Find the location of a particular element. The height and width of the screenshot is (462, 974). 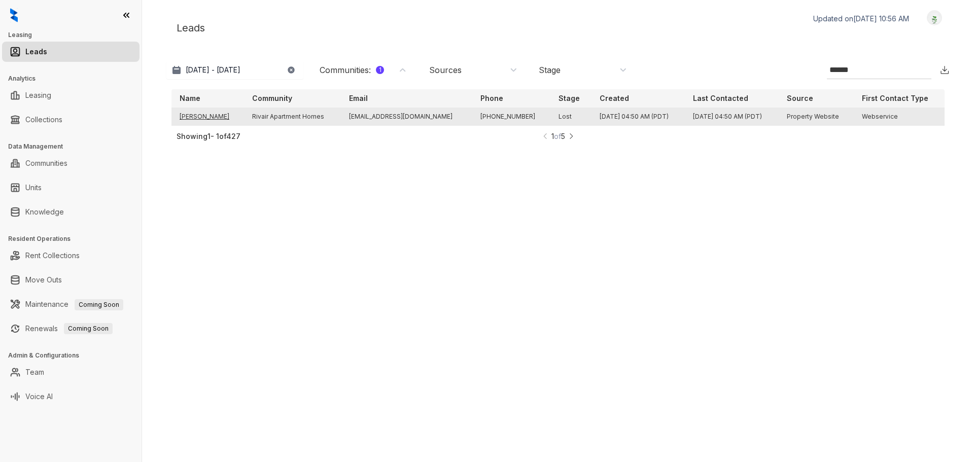

p: Phone is located at coordinates (492, 98).